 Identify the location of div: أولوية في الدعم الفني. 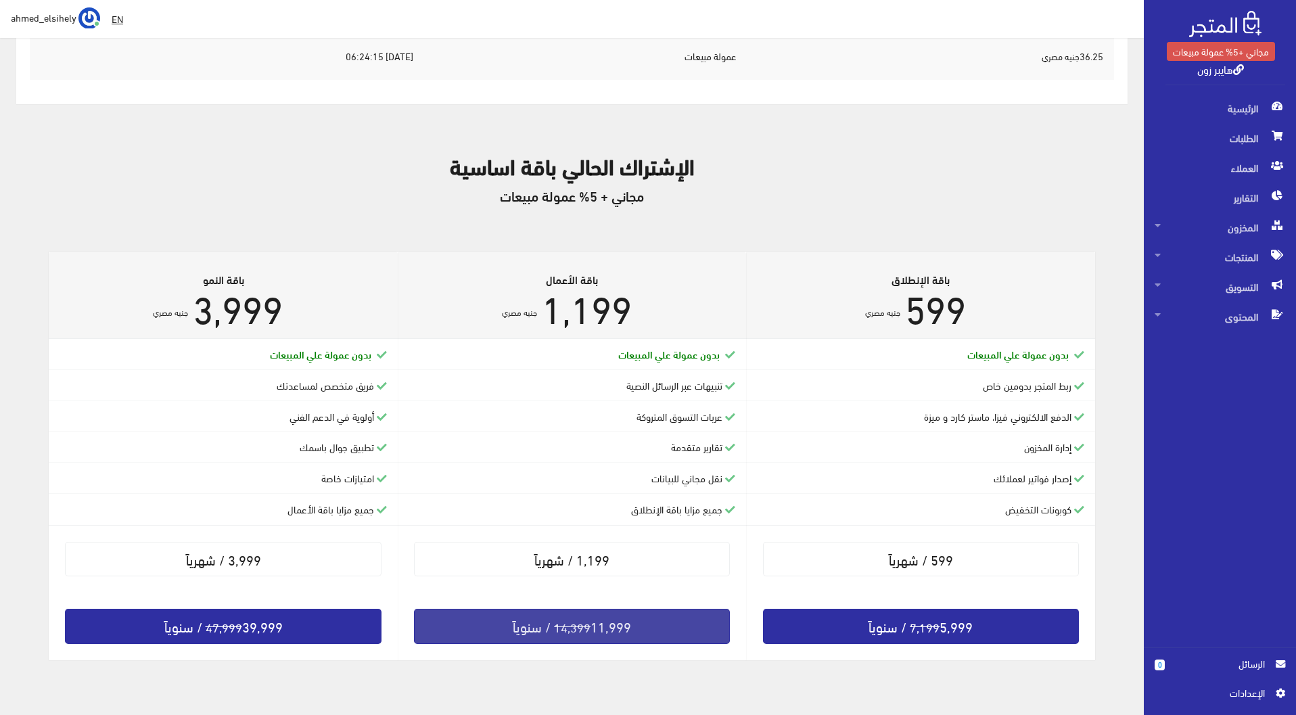
(223, 417).